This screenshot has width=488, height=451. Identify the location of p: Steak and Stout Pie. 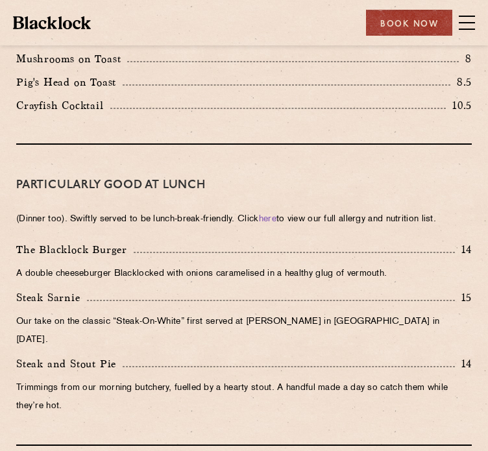
(69, 364).